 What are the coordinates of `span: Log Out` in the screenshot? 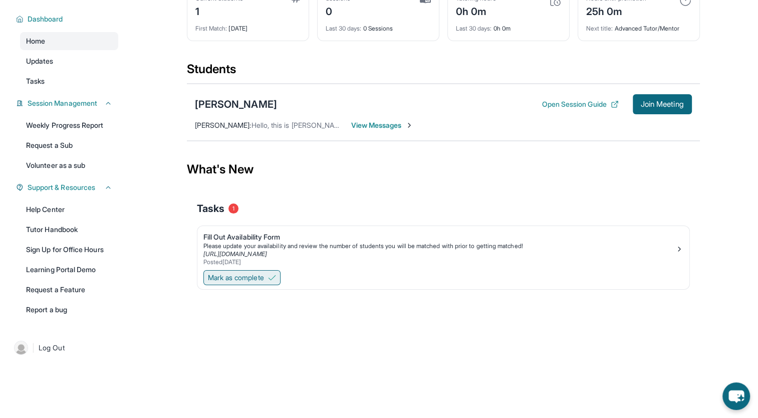 It's located at (52, 348).